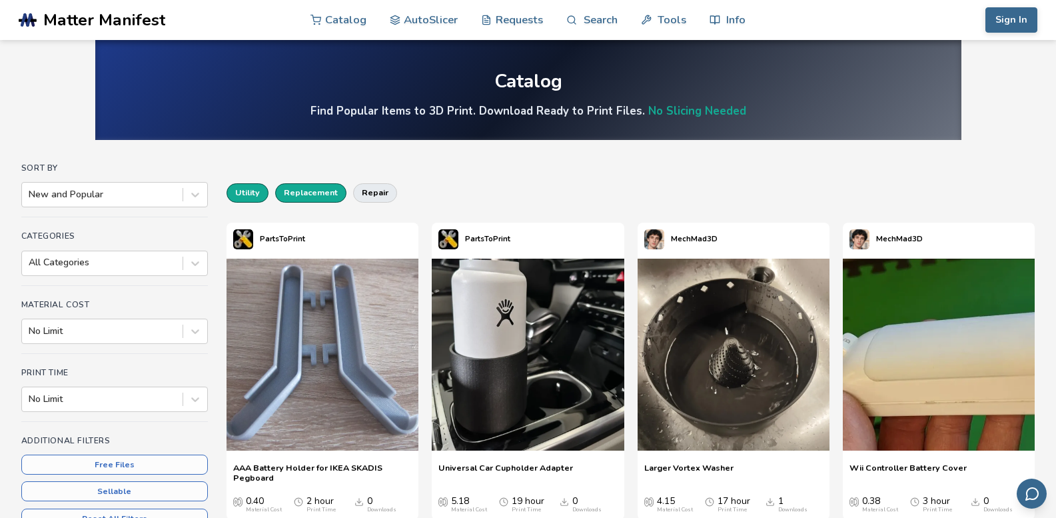 This screenshot has width=1056, height=518. I want to click on div: 17 hour, so click(733, 504).